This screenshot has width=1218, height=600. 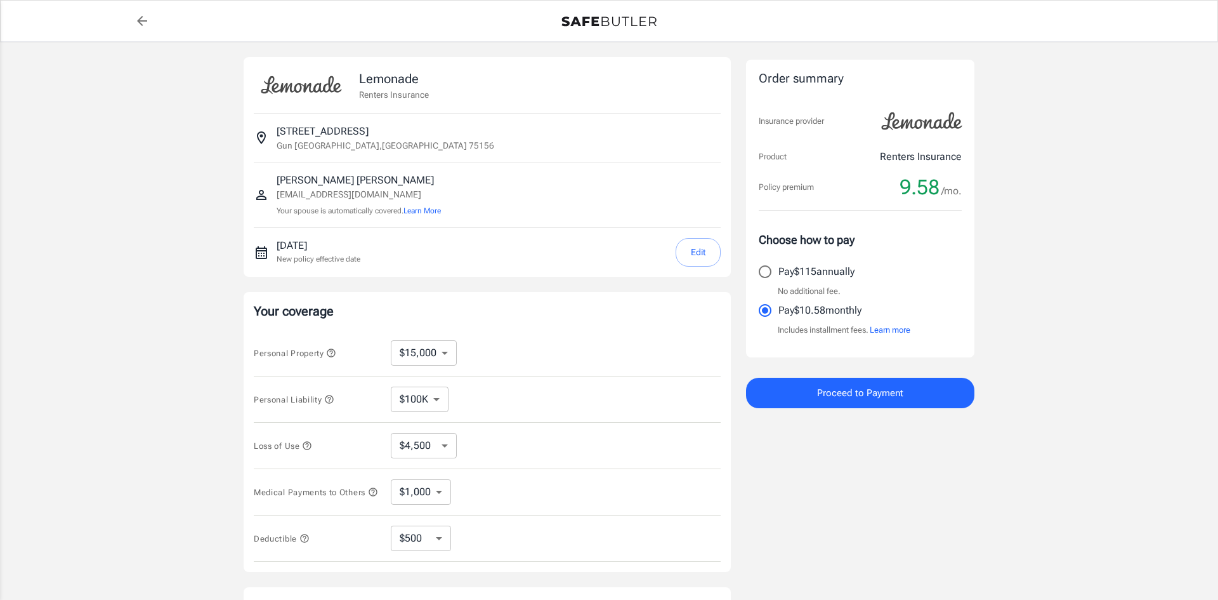 What do you see at coordinates (952, 191) in the screenshot?
I see `span: /mo.` at bounding box center [952, 191].